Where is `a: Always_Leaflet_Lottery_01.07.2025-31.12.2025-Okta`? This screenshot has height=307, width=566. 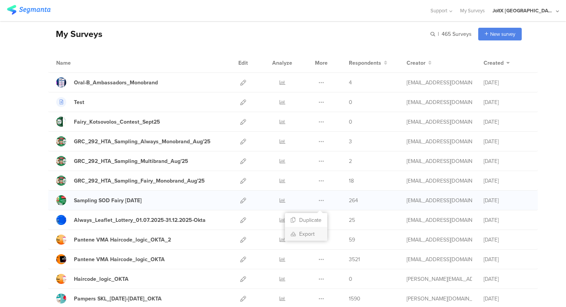
a: Always_Leaflet_Lottery_01.07.2025-31.12.2025-Okta is located at coordinates (131, 220).